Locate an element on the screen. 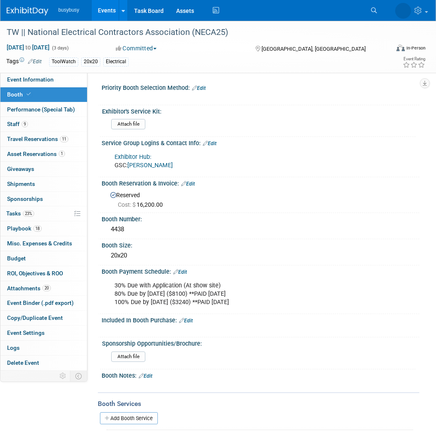 The height and width of the screenshot is (433, 436). span: Tasks is located at coordinates (20, 213).